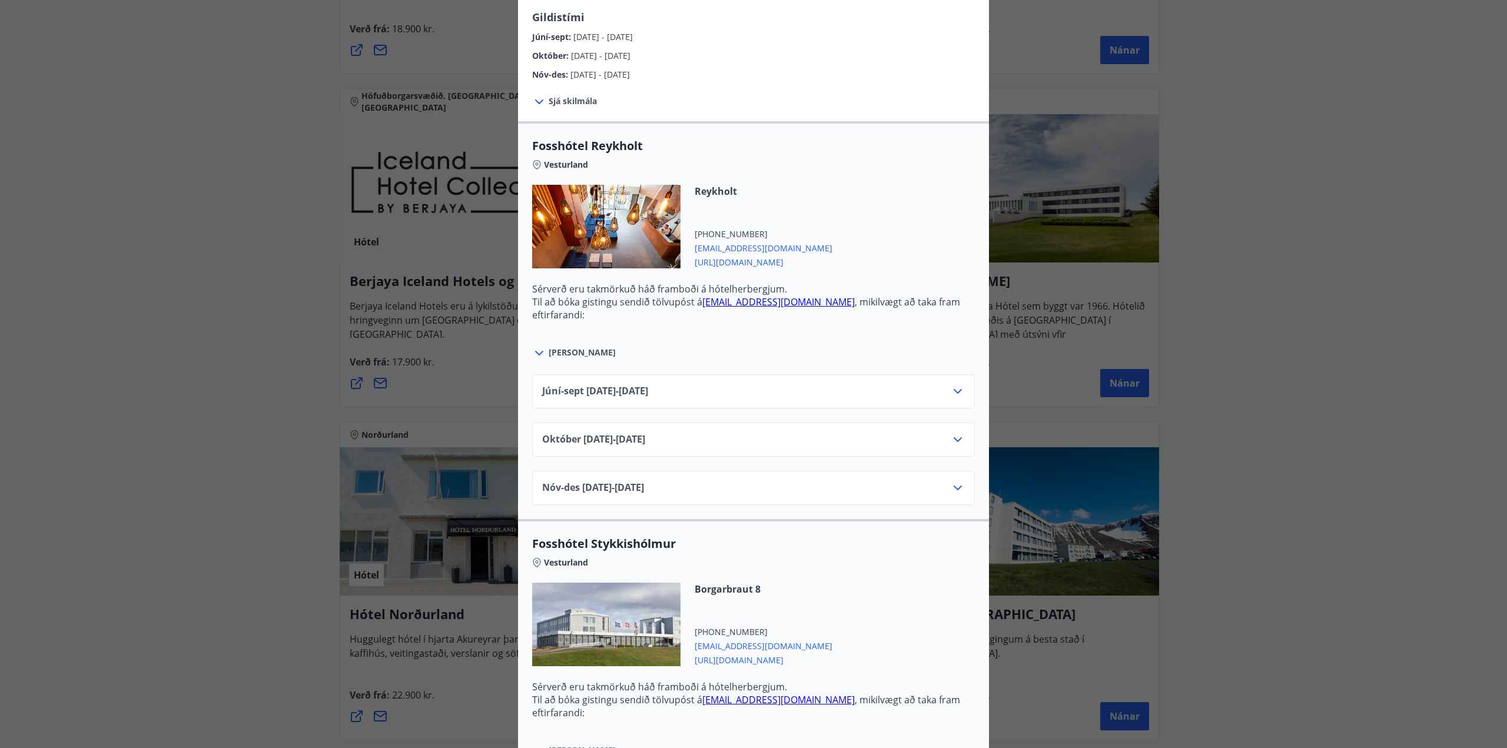 The image size is (1507, 748). What do you see at coordinates (566, 165) in the screenshot?
I see `span: Vesturland` at bounding box center [566, 165].